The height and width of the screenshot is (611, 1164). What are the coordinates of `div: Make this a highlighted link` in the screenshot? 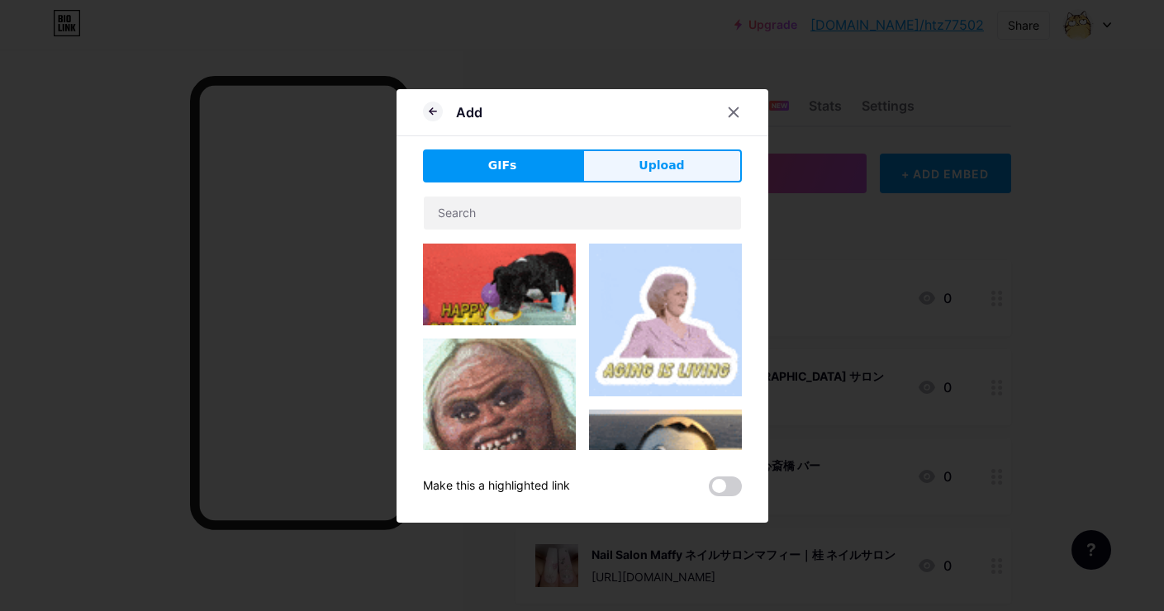 It's located at (497, 487).